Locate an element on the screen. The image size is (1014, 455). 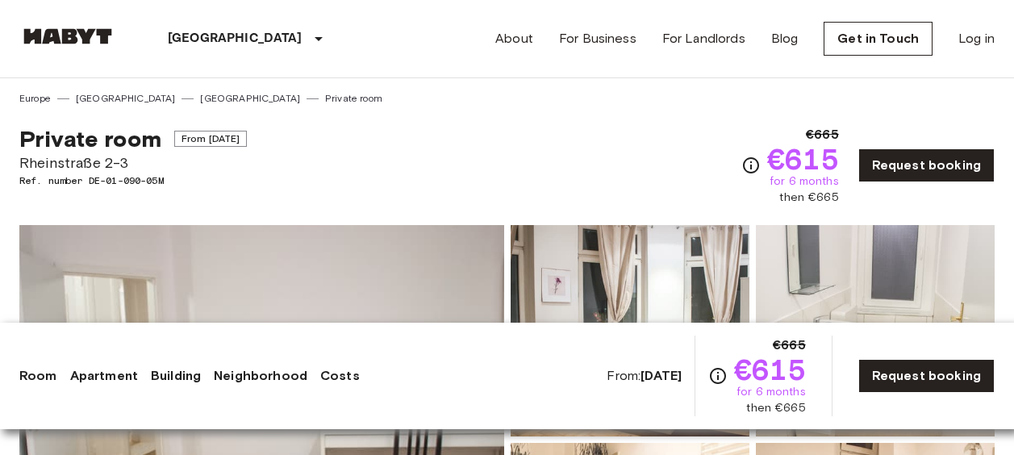
a: Private room is located at coordinates (353, 98).